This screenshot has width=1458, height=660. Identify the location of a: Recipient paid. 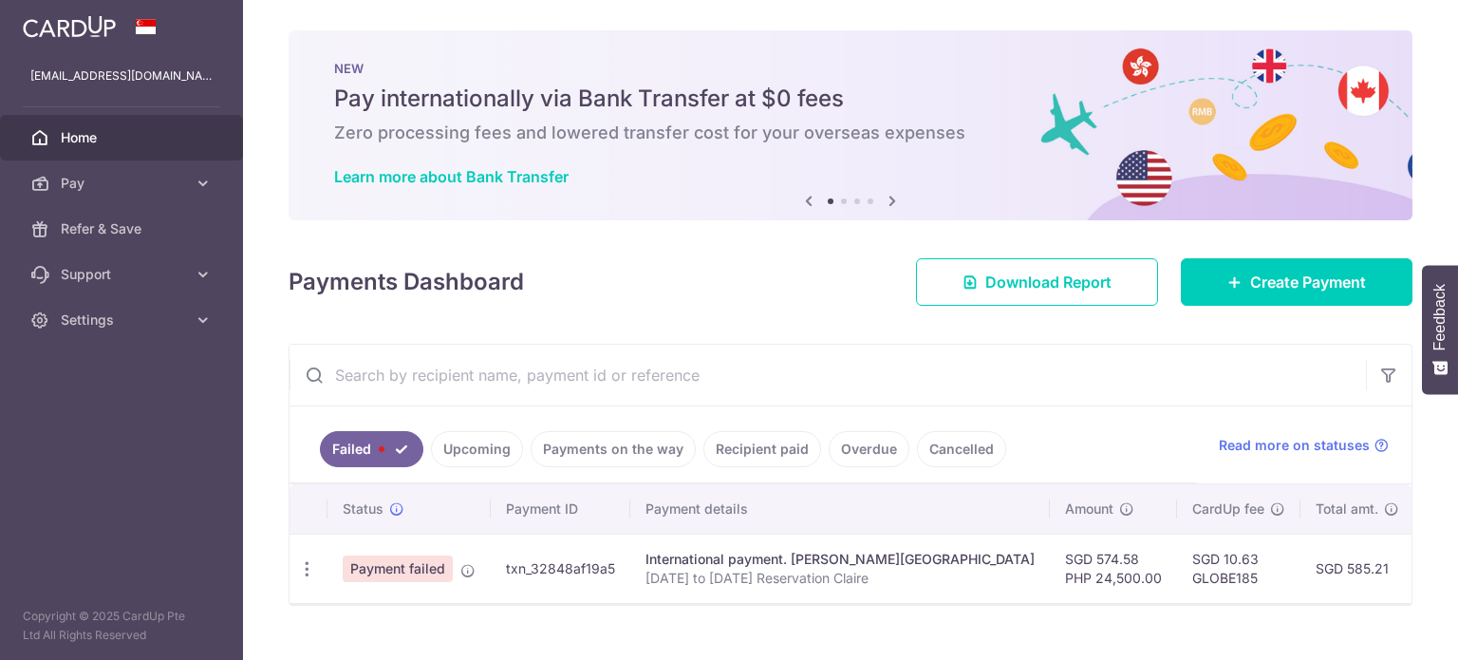
(762, 449).